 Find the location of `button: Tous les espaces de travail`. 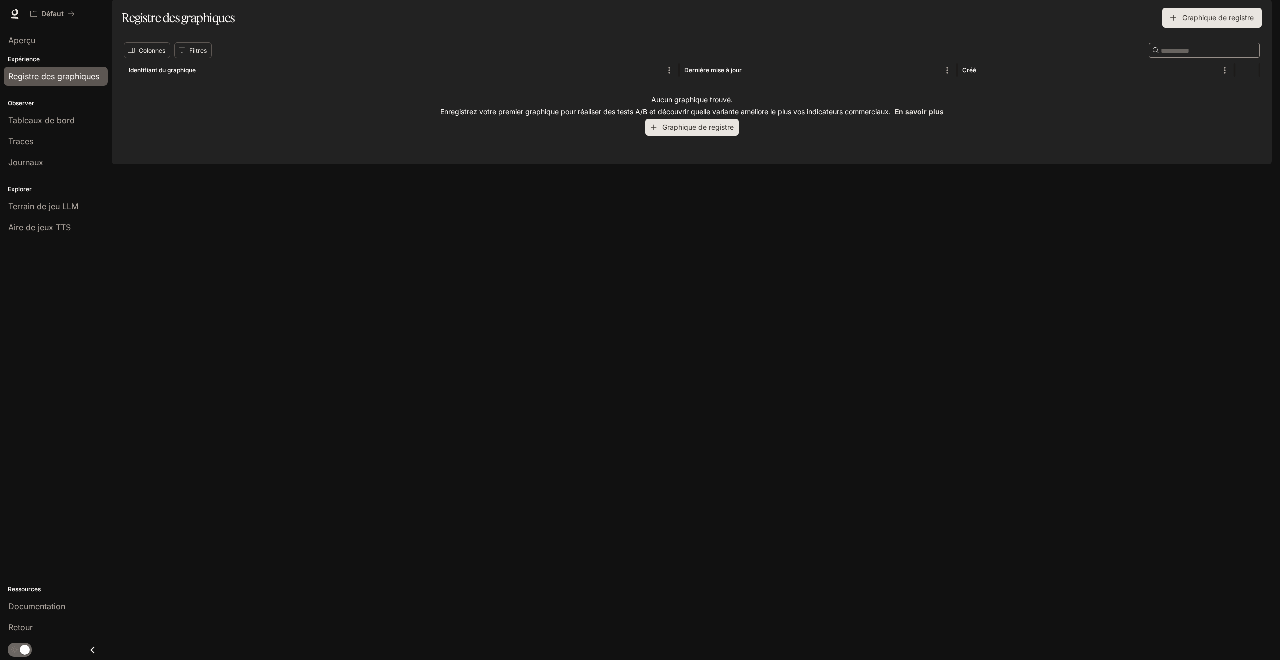

button: Tous les espaces de travail is located at coordinates (52, 14).